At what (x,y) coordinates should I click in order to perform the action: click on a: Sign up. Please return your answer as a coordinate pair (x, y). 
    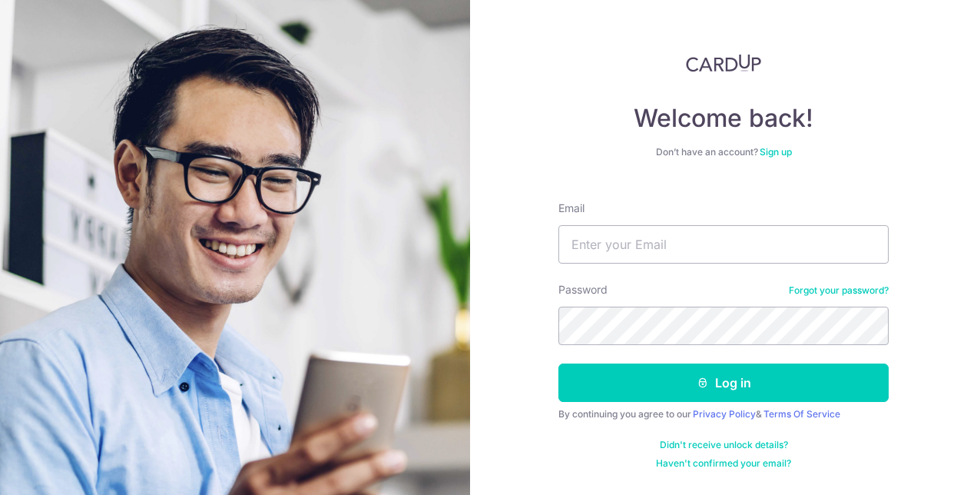
    Looking at the image, I should click on (776, 151).